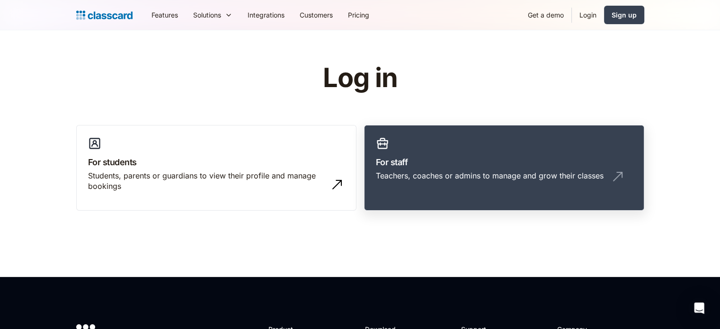 The width and height of the screenshot is (720, 329). What do you see at coordinates (546, 15) in the screenshot?
I see `a: Get a demo` at bounding box center [546, 15].